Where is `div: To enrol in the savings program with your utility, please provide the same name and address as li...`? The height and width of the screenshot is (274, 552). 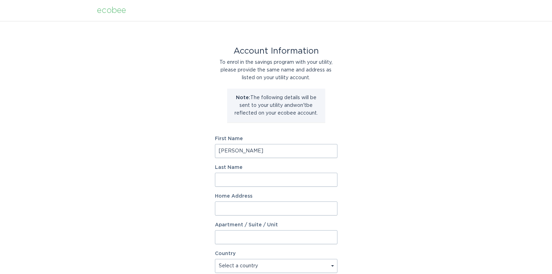 div: To enrol in the savings program with your utility, please provide the same name and address as li... is located at coordinates (276, 70).